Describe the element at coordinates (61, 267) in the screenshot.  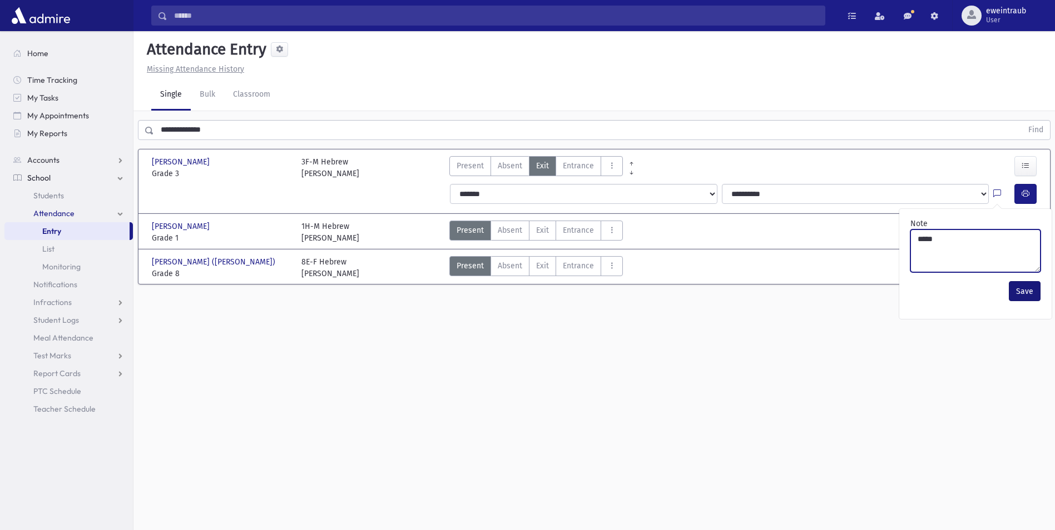
I see `span: Monitoring` at that location.